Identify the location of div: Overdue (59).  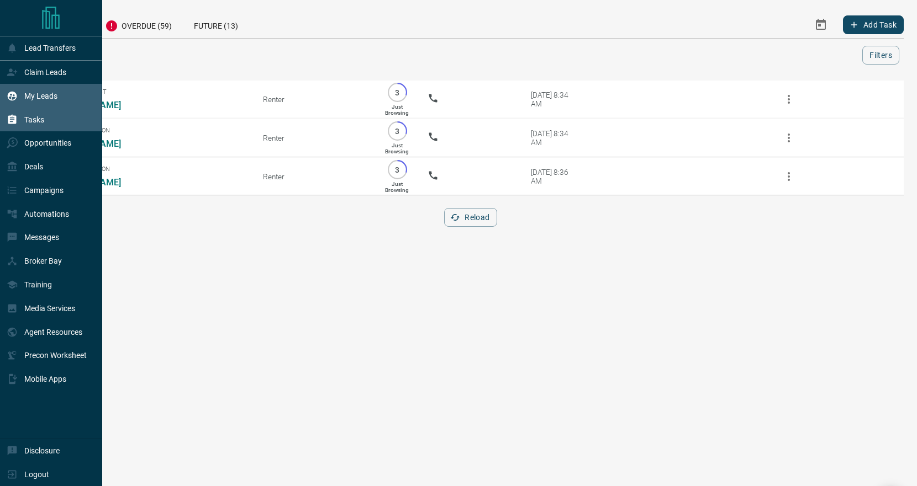
(138, 24).